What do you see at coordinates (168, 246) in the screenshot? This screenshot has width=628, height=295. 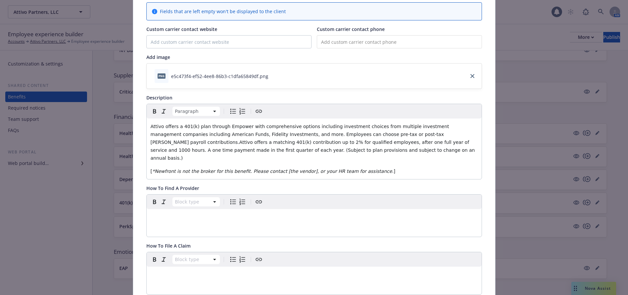 I see `span: How To File A Claim` at bounding box center [168, 246].